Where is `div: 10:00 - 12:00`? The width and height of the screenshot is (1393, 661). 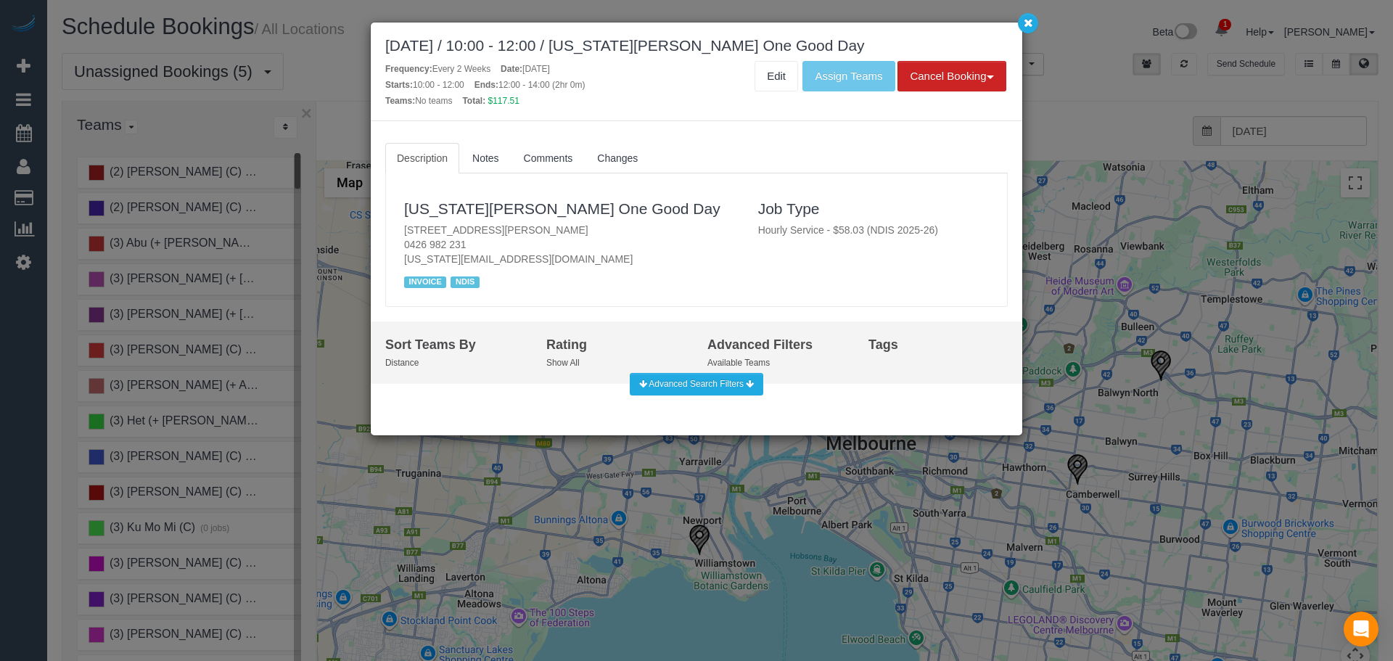
div: 10:00 - 12:00 is located at coordinates (425, 85).